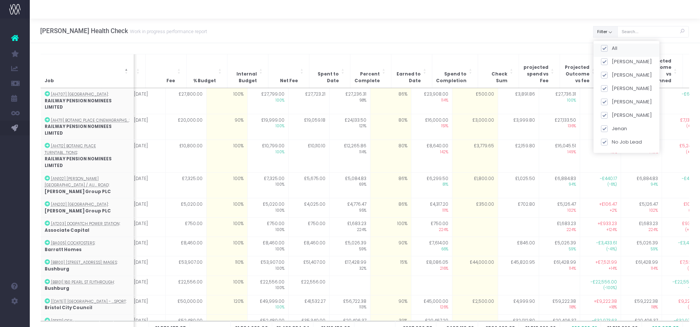  I want to click on td: 110%, so click(227, 266).